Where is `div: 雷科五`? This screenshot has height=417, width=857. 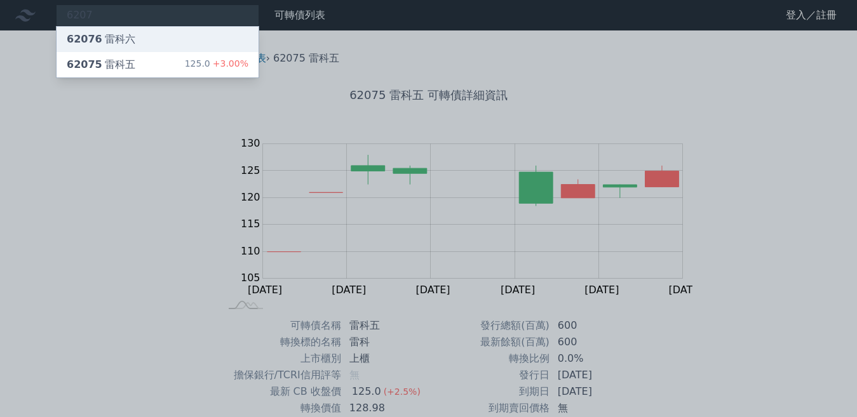
div: 雷科五 is located at coordinates (101, 65).